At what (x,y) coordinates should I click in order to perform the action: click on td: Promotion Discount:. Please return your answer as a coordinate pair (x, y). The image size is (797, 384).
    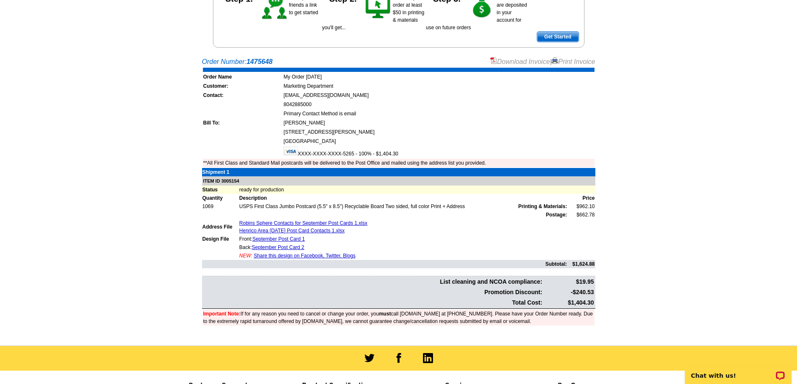
    Looking at the image, I should click on (373, 292).